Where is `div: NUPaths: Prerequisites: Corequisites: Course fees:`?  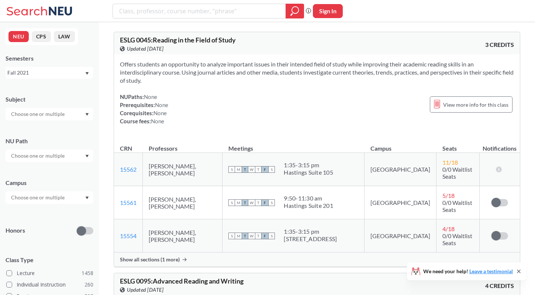
div: NUPaths: Prerequisites: Corequisites: Course fees: is located at coordinates (144, 109).